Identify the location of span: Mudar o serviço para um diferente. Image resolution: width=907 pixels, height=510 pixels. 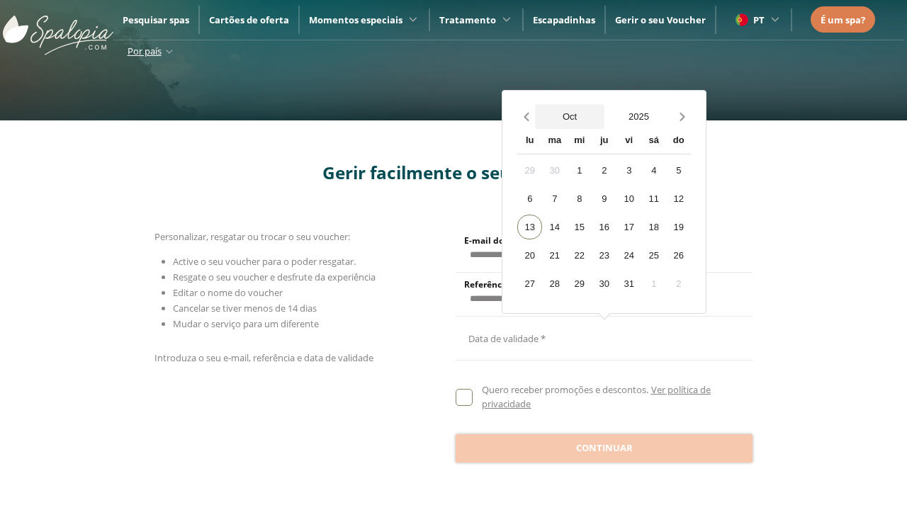
(246, 324).